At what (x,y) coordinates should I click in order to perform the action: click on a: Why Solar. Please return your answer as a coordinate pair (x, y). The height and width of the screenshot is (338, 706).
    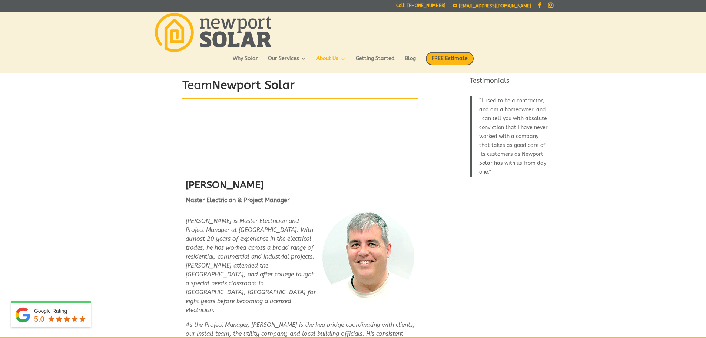
    Looking at the image, I should click on (245, 62).